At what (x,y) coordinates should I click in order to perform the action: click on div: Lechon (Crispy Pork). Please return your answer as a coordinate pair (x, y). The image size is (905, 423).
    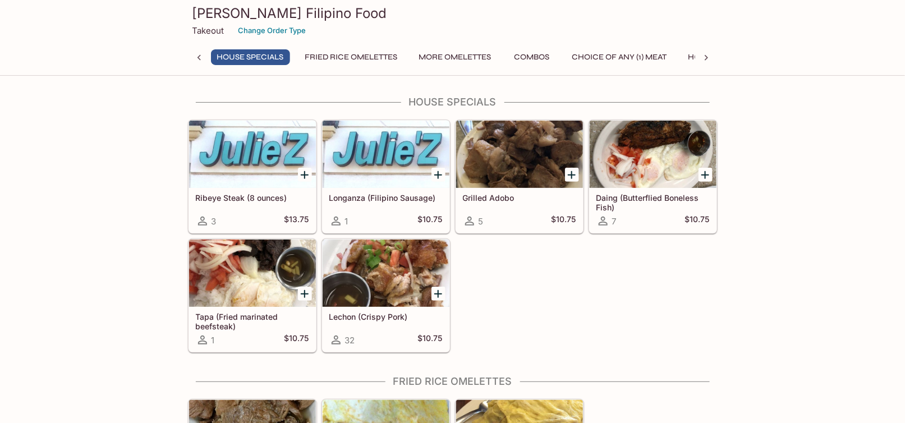
    Looking at the image, I should click on (386, 273).